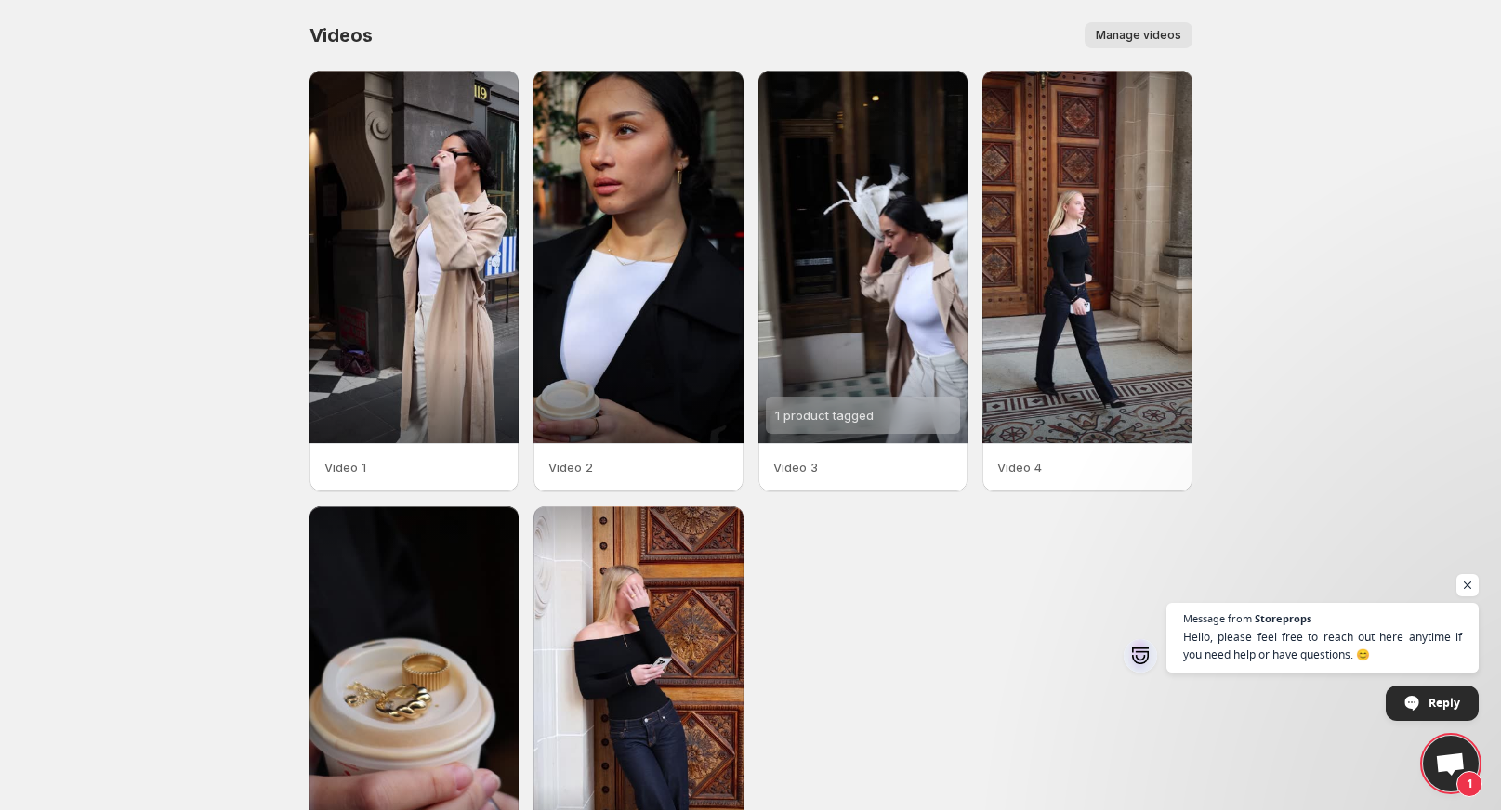 The height and width of the screenshot is (810, 1501). Describe the element at coordinates (639, 468) in the screenshot. I see `p: Video 2` at that location.